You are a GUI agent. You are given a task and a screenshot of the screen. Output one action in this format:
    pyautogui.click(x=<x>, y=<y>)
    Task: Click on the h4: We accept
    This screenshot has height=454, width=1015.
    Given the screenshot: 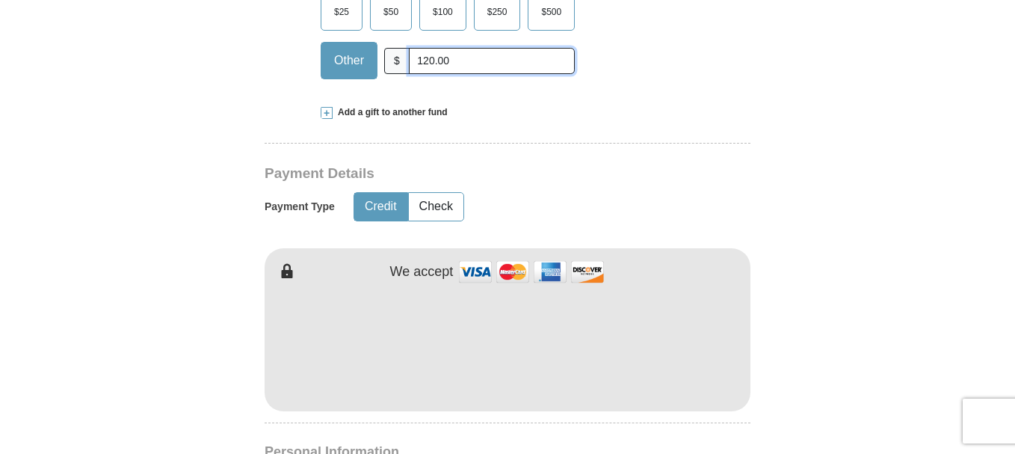 What is the action you would take?
    pyautogui.click(x=421, y=272)
    